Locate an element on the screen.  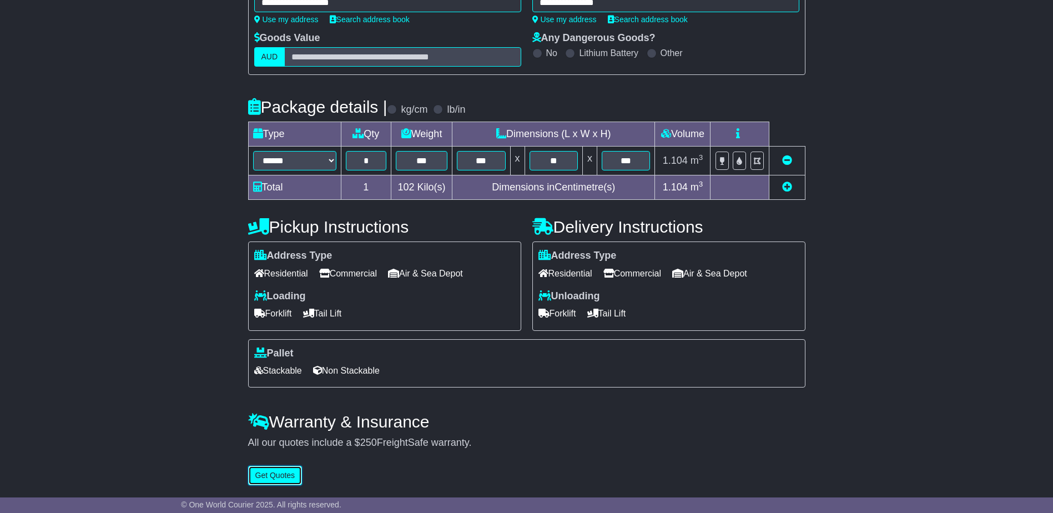
h4: Pickup Instructions is located at coordinates (384, 226).